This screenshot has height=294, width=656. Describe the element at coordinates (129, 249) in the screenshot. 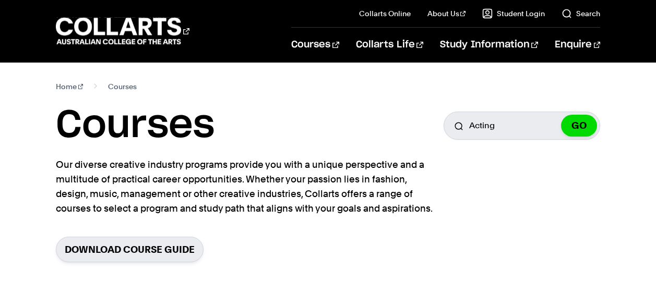

I see `a: Download Course Guide` at that location.